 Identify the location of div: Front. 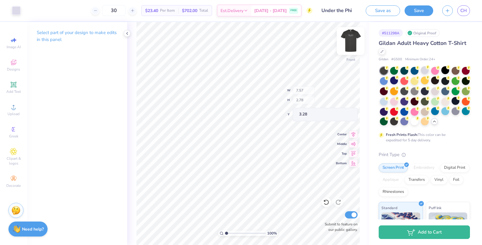
(350, 60).